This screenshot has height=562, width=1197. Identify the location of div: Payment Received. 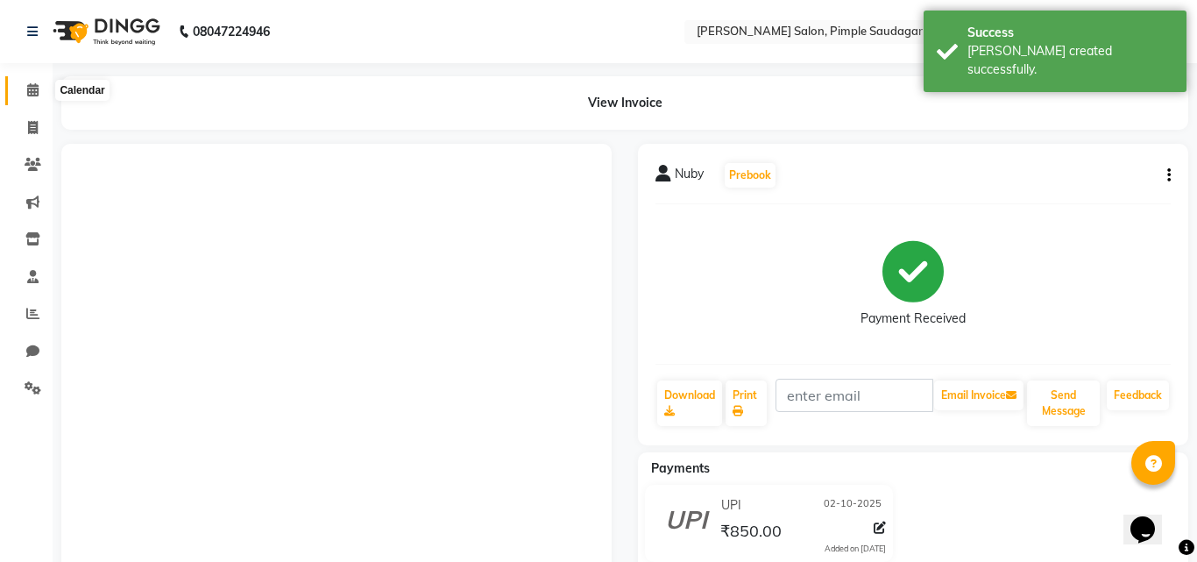
(913, 318).